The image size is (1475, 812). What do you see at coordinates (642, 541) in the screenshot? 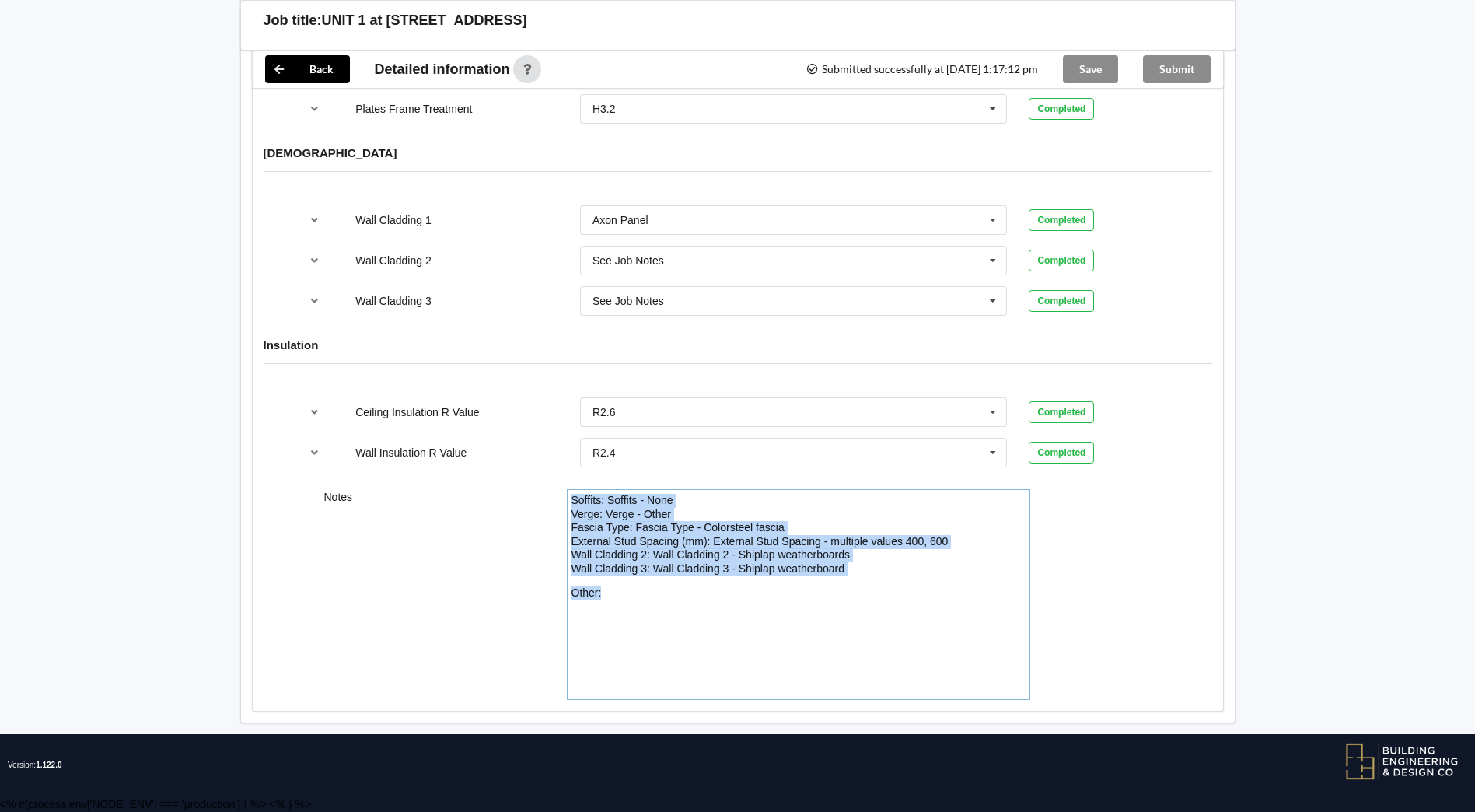
I see `span: External Stud Spacing (mm) :` at bounding box center [642, 541].